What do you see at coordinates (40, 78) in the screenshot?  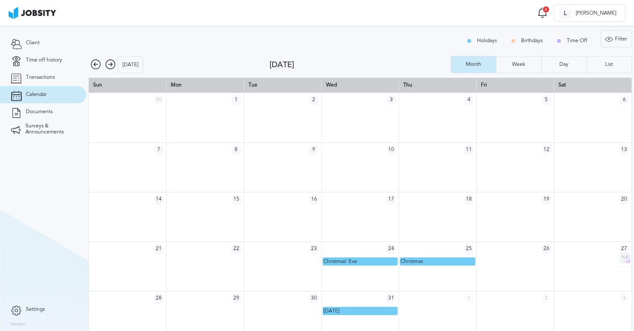 I see `span: Transactions` at bounding box center [40, 78].